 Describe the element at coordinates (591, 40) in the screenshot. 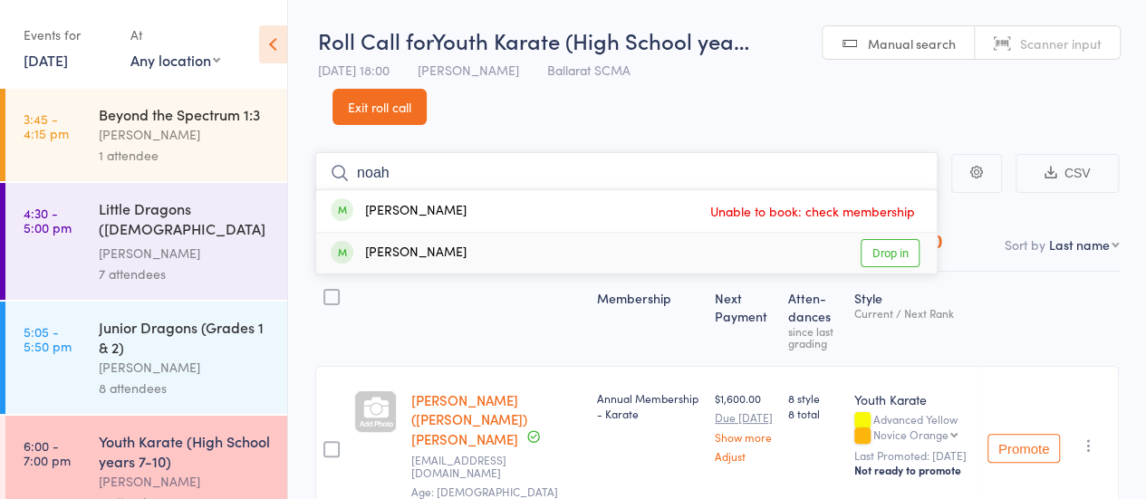

I see `span: Youth Karate (High School yea…` at that location.